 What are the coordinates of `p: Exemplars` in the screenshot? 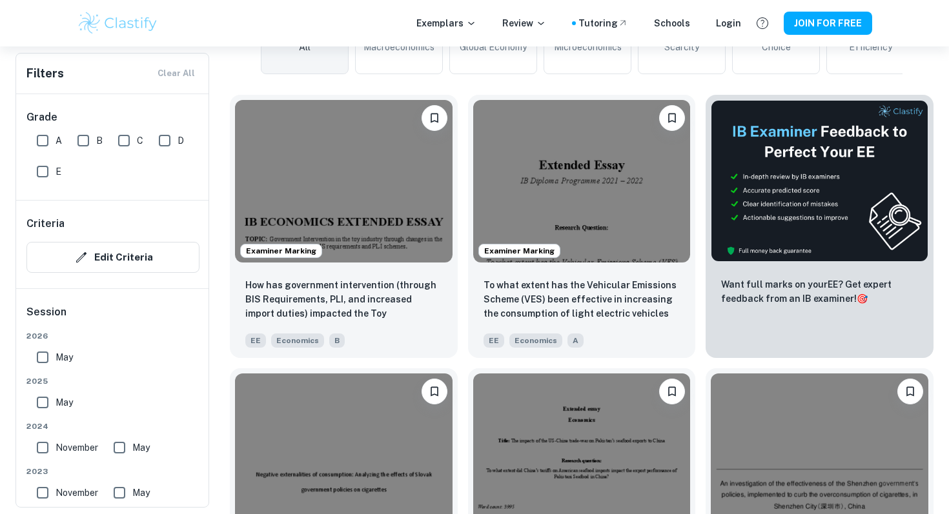 It's located at (446, 23).